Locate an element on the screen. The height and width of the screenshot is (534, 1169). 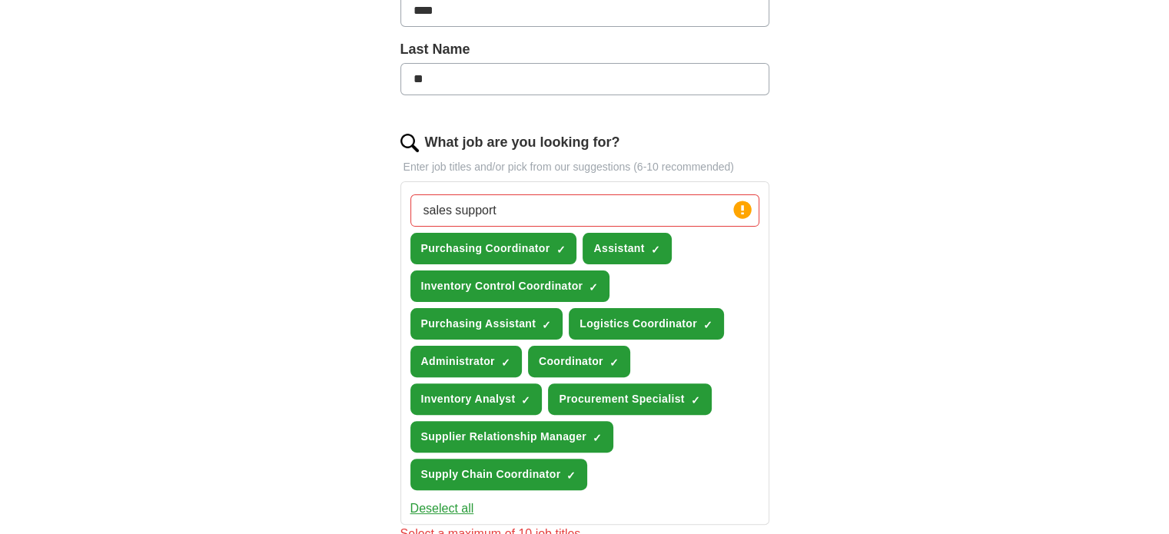
button: Assistant✓ is located at coordinates (626, 248).